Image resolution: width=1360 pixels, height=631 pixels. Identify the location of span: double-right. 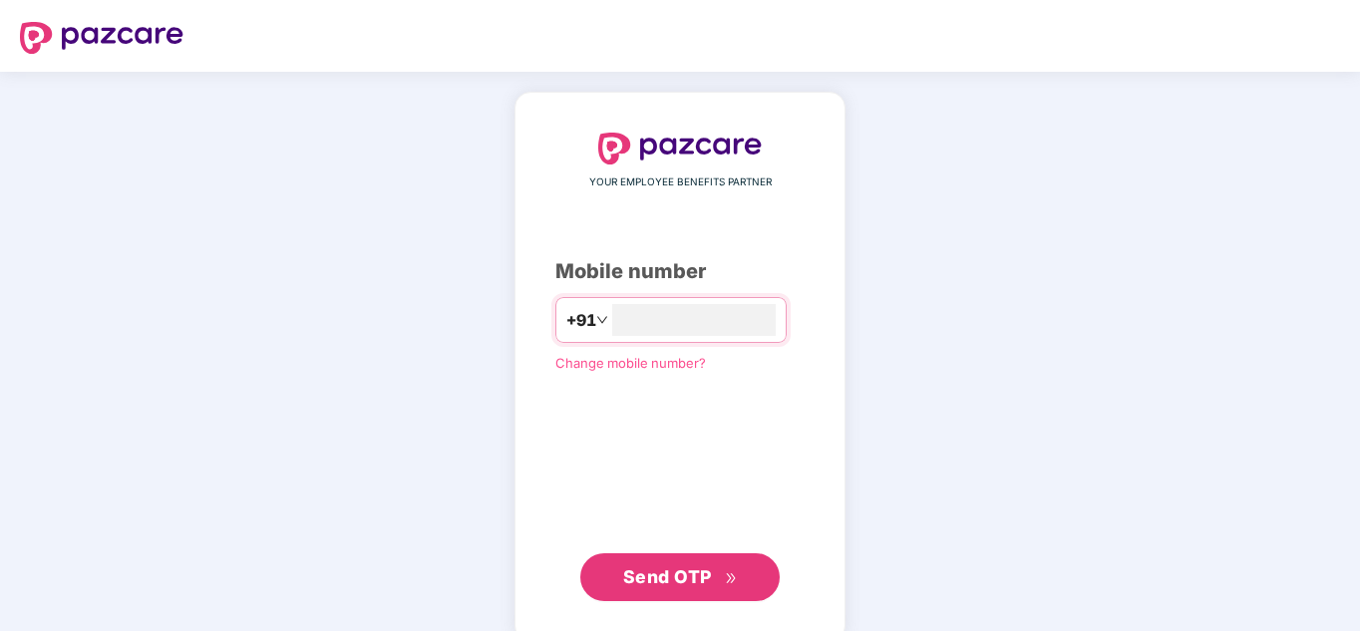
(731, 578).